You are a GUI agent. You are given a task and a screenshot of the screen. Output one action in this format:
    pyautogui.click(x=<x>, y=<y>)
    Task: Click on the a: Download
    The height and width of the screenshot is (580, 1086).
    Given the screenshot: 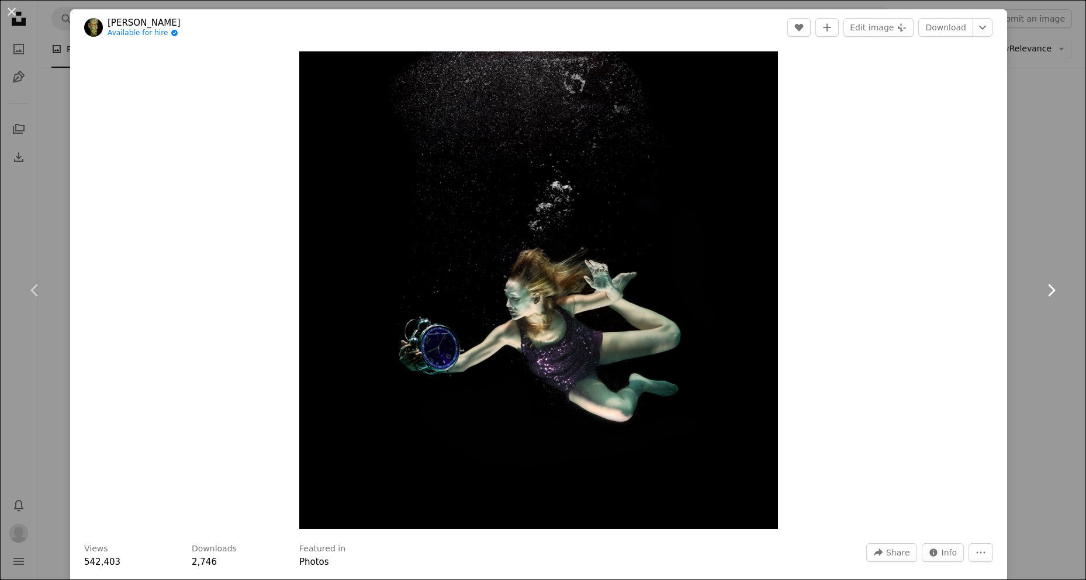 What is the action you would take?
    pyautogui.click(x=946, y=27)
    